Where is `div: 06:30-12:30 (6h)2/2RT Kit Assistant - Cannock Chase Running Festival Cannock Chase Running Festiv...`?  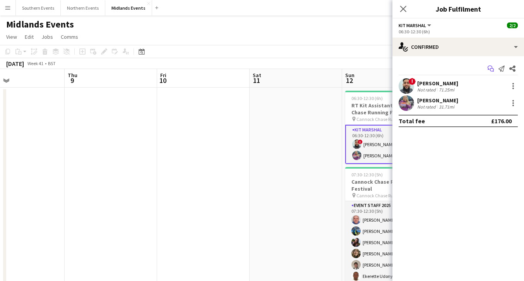
div: 06:30-12:30 (6h)2/2RT Kit Assistant - Cannock Chase Running Festival Cannock Chase Running Festiv... is located at coordinates (389, 127).